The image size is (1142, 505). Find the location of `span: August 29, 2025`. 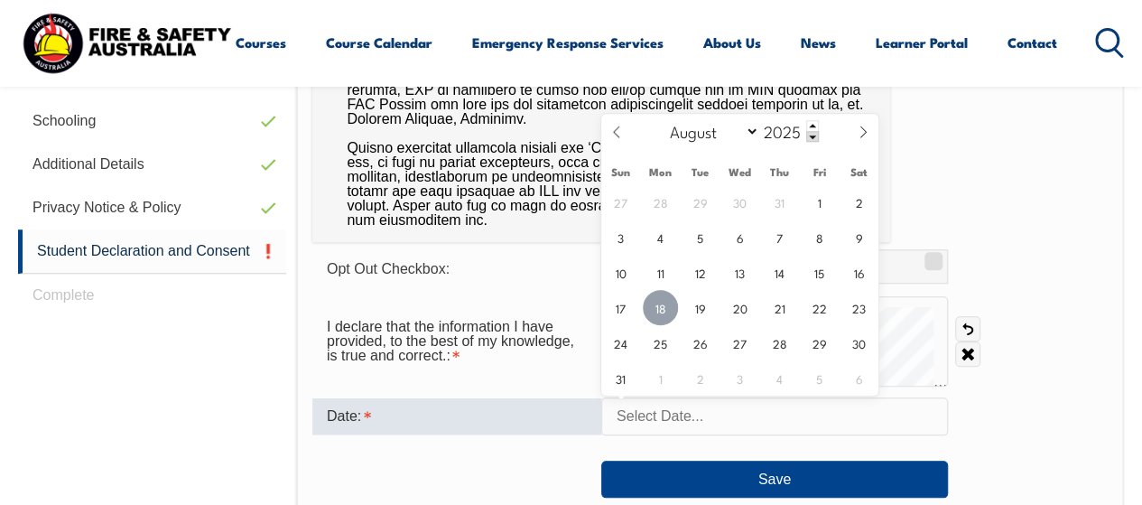

span: August 29, 2025 is located at coordinates (819, 342).